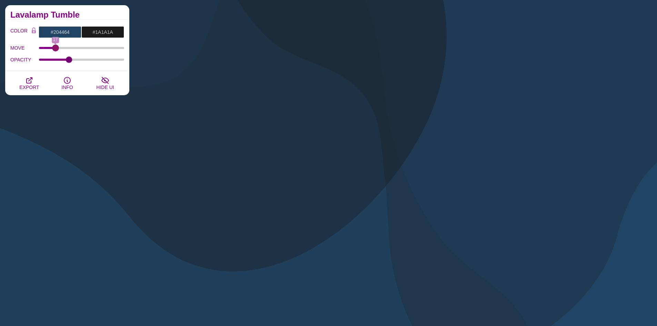 The image size is (657, 326). Describe the element at coordinates (19, 32) in the screenshot. I see `label: COLOR` at that location.